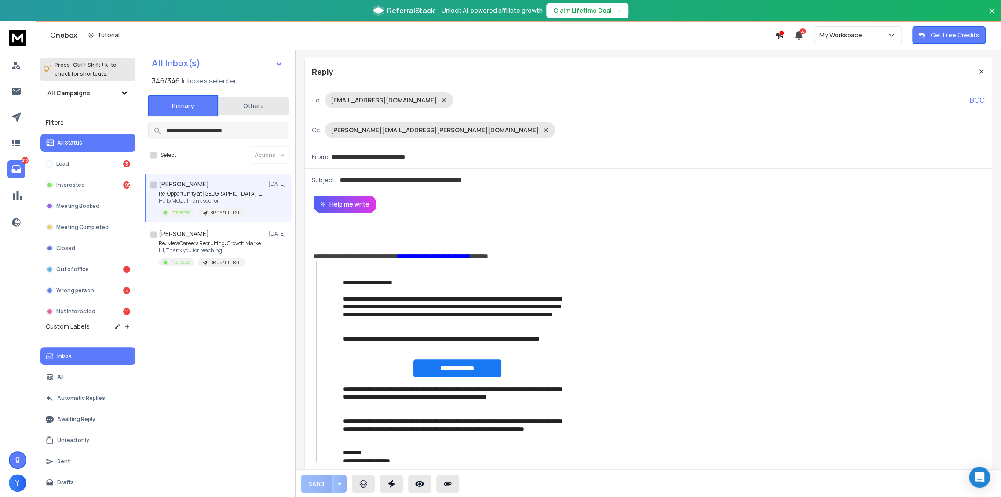  What do you see at coordinates (81, 398) in the screenshot?
I see `p: Automatic Replies` at bounding box center [81, 398].